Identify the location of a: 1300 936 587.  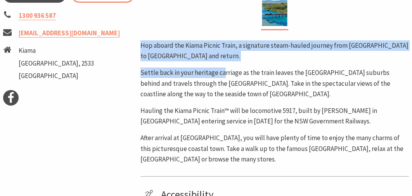
(37, 16).